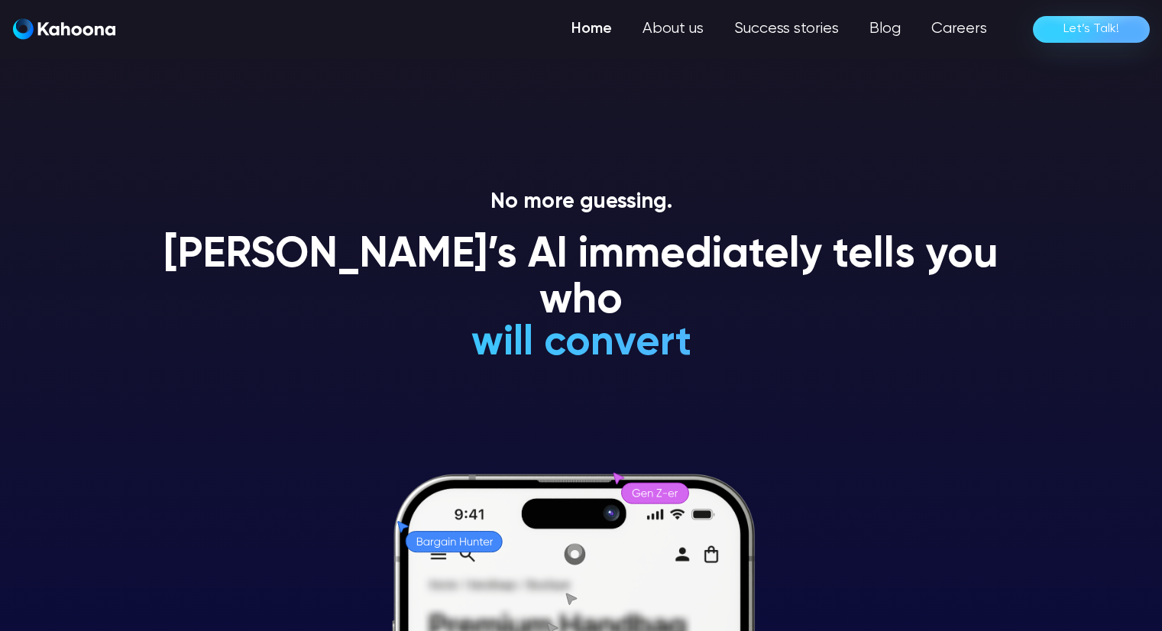 The height and width of the screenshot is (631, 1162). What do you see at coordinates (582, 203) in the screenshot?
I see `p: No more guessing.` at bounding box center [582, 203].